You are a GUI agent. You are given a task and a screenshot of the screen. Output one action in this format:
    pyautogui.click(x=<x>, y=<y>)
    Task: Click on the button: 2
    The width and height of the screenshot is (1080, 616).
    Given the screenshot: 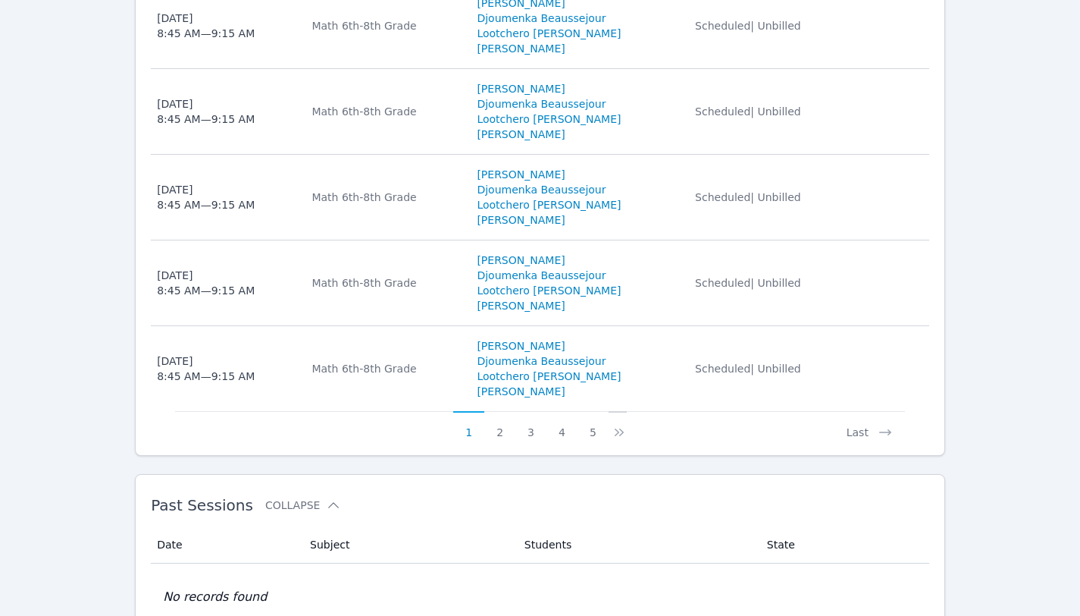 What is the action you would take?
    pyautogui.click(x=500, y=425)
    